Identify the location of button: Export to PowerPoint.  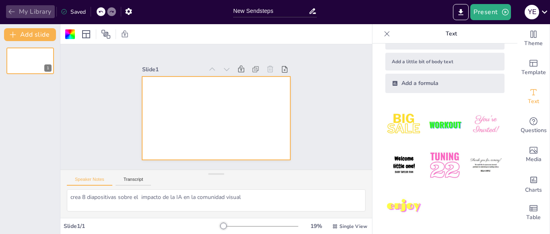
(460, 12).